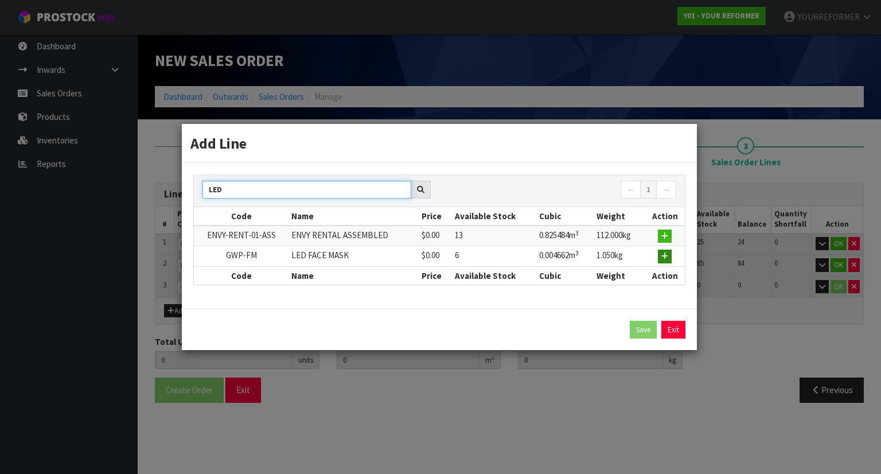 This screenshot has width=881, height=474. Describe the element at coordinates (353, 236) in the screenshot. I see `td: ENVY RENTAL ASSEMBLED` at that location.